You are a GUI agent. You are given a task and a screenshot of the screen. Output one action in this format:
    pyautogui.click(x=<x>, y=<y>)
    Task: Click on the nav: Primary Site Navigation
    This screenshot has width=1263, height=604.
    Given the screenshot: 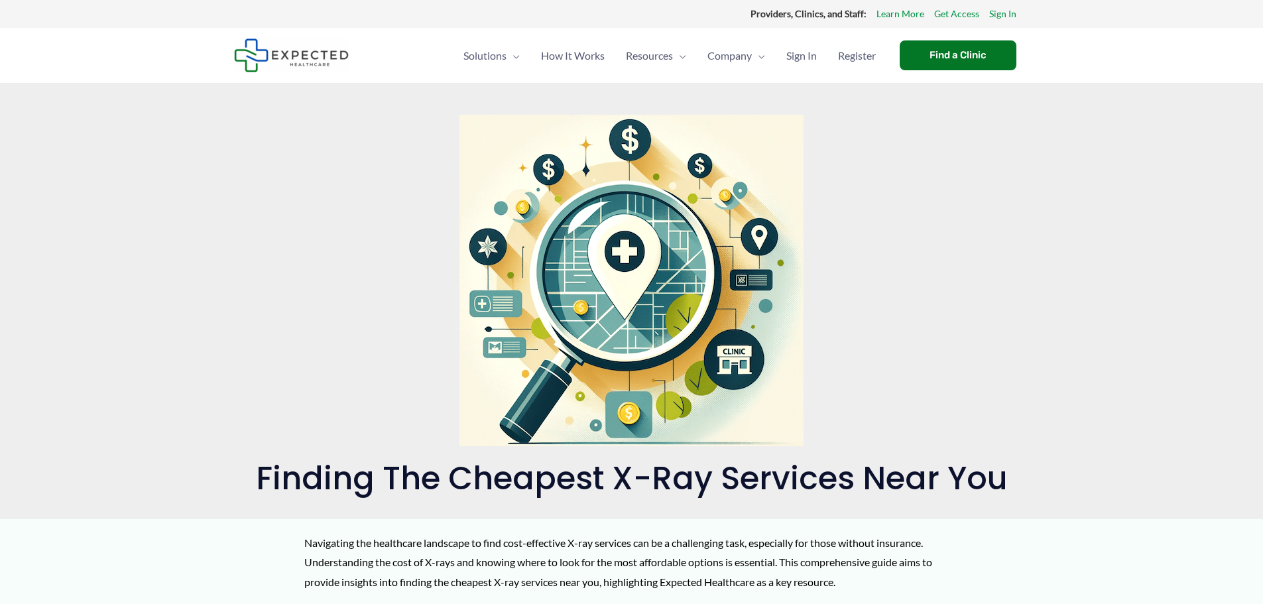 What is the action you would take?
    pyautogui.click(x=669, y=56)
    